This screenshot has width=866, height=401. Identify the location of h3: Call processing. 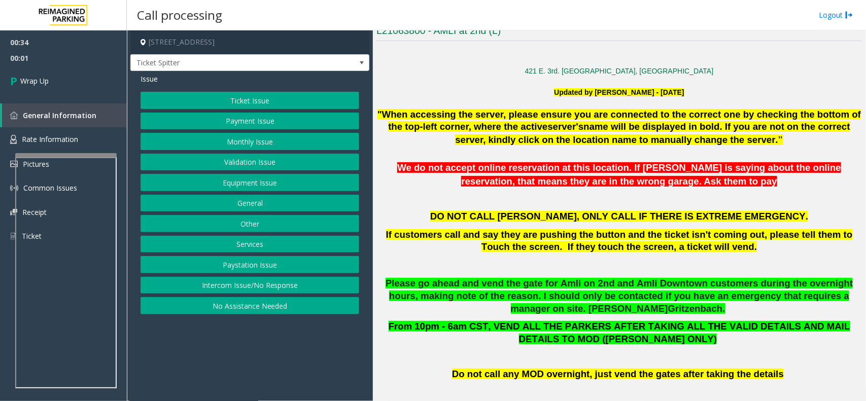
(180, 15).